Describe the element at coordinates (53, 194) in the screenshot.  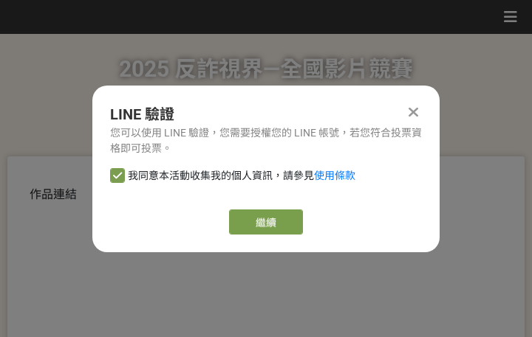
I see `span: 作品連結` at that location.